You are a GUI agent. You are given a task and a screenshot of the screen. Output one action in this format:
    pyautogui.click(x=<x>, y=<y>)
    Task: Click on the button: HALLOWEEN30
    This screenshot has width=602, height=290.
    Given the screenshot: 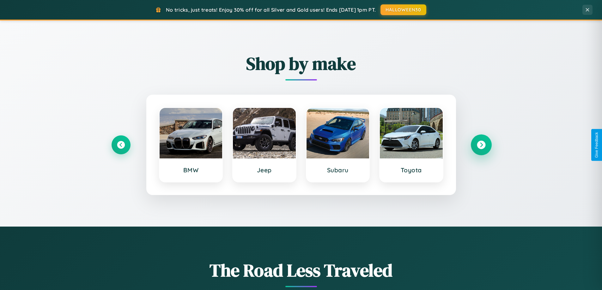 What is the action you would take?
    pyautogui.click(x=403, y=10)
    